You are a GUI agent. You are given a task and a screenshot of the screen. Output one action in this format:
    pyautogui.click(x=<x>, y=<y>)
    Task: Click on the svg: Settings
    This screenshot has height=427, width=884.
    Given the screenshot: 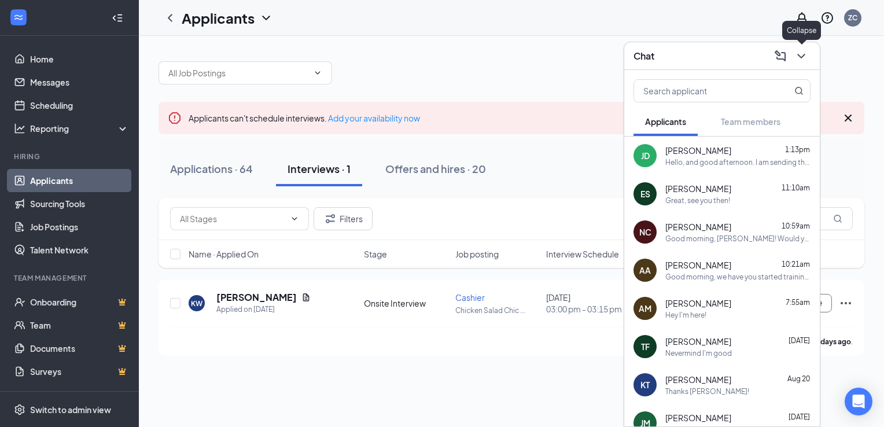 What is the action you would take?
    pyautogui.click(x=20, y=410)
    